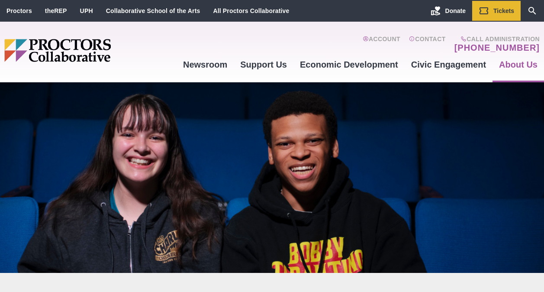 Image resolution: width=544 pixels, height=292 pixels. Describe the element at coordinates (455, 11) in the screenshot. I see `span: Donate` at that location.